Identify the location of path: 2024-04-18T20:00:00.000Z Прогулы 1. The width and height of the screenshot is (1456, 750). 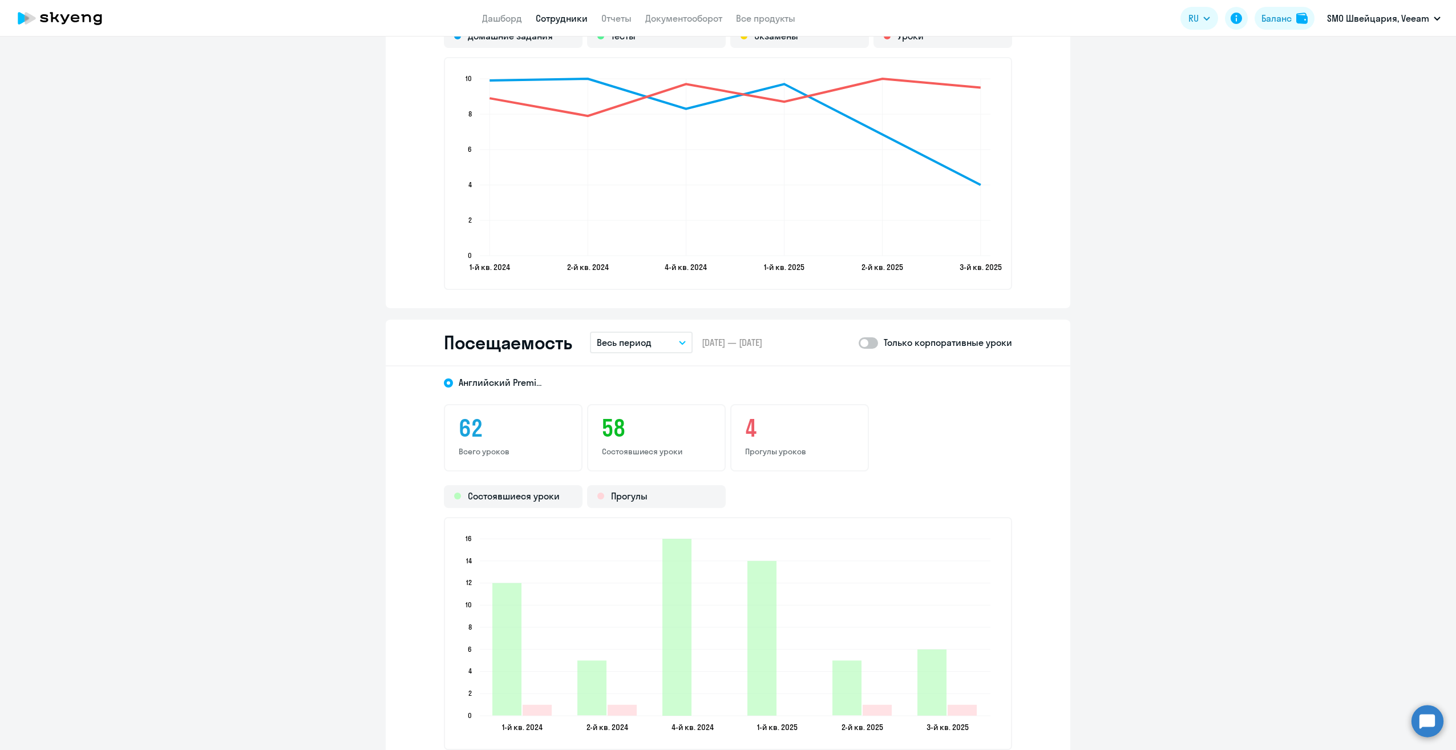
(622, 710).